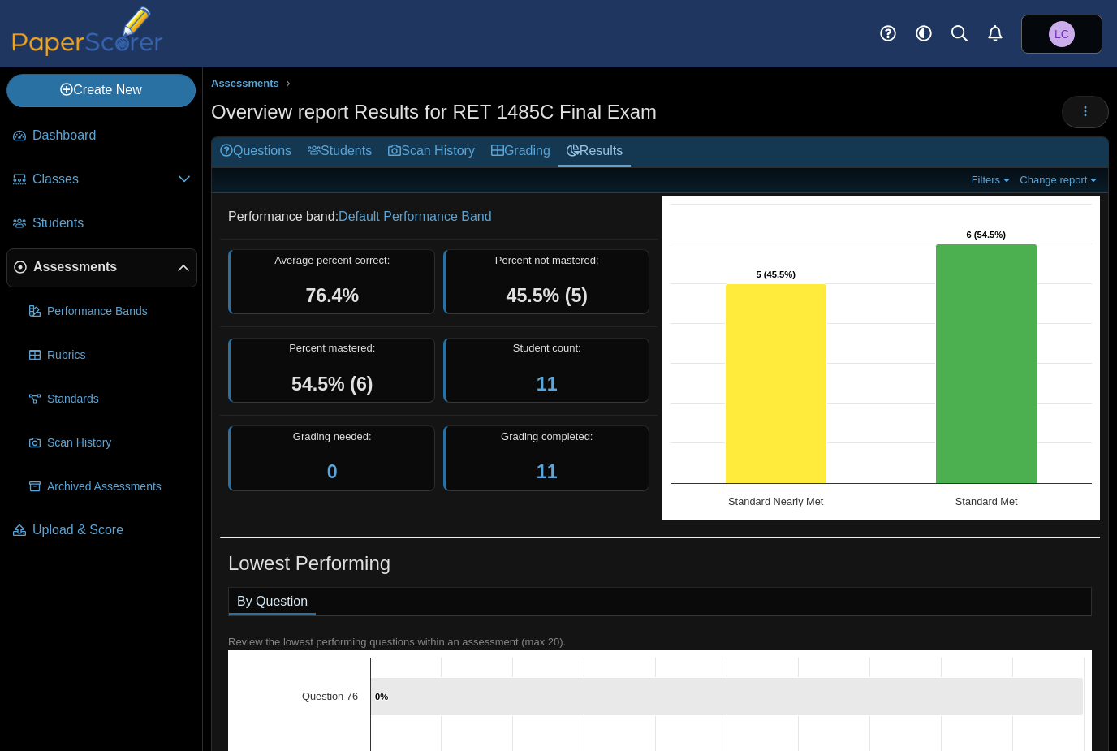 The width and height of the screenshot is (1117, 751). I want to click on div: Student count:, so click(546, 370).